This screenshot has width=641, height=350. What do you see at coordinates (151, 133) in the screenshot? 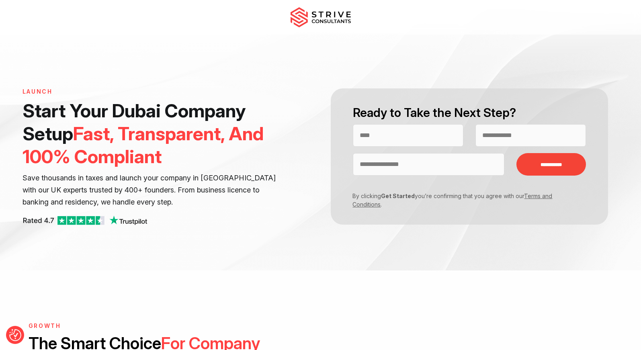
I see `h1: Start Your Dubai Company Setup` at bounding box center [151, 133].